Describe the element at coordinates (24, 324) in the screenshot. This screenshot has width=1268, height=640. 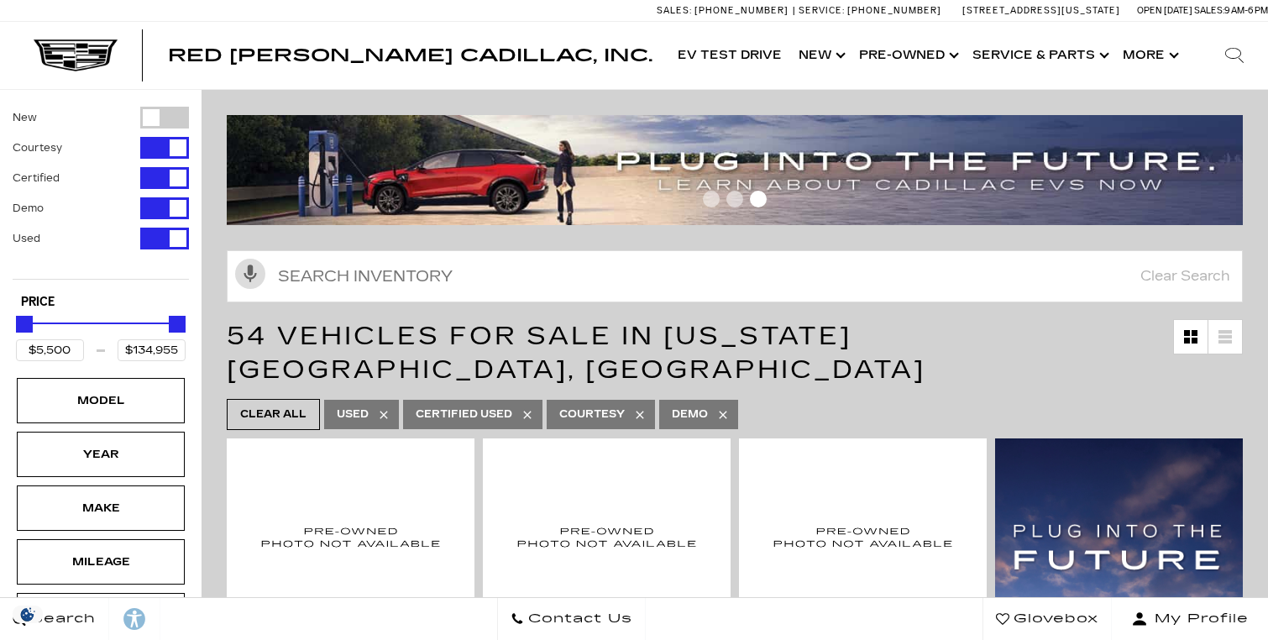
I see `div: Minimum Price` at that location.